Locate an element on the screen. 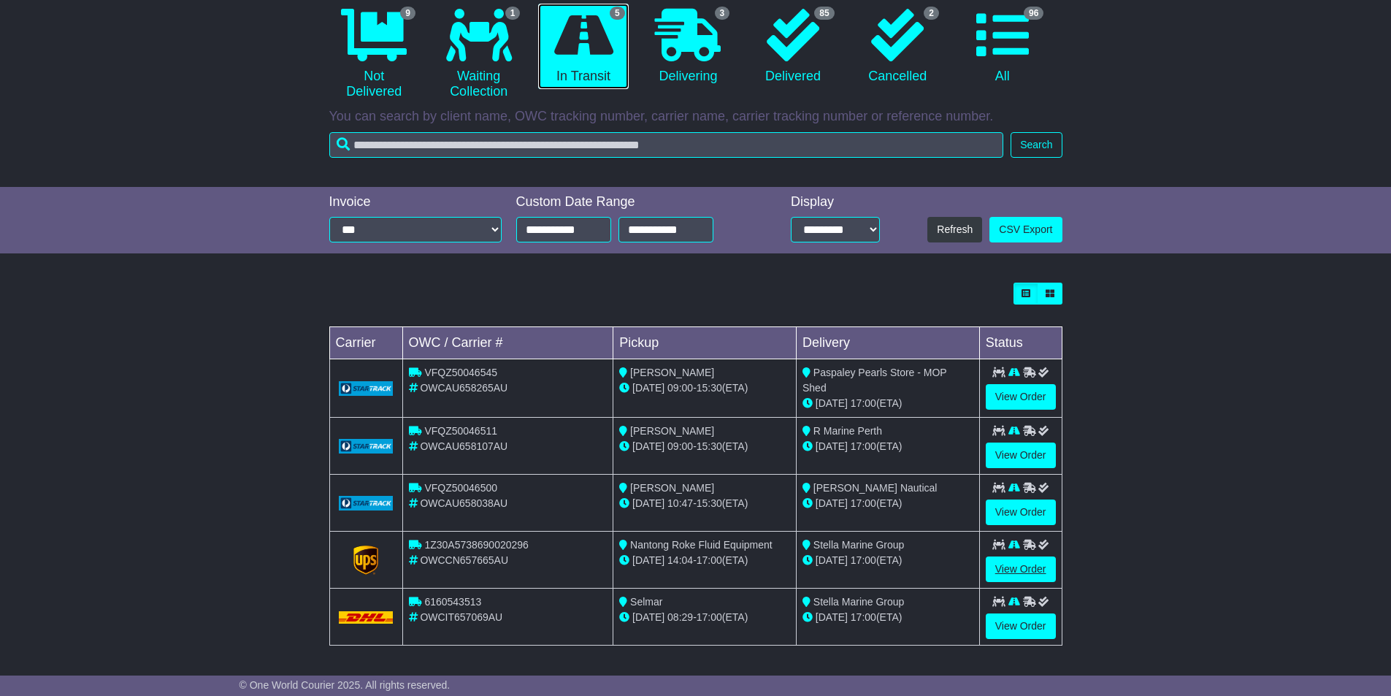 The width and height of the screenshot is (1391, 696). span: VFQZ50046545 is located at coordinates (461, 372).